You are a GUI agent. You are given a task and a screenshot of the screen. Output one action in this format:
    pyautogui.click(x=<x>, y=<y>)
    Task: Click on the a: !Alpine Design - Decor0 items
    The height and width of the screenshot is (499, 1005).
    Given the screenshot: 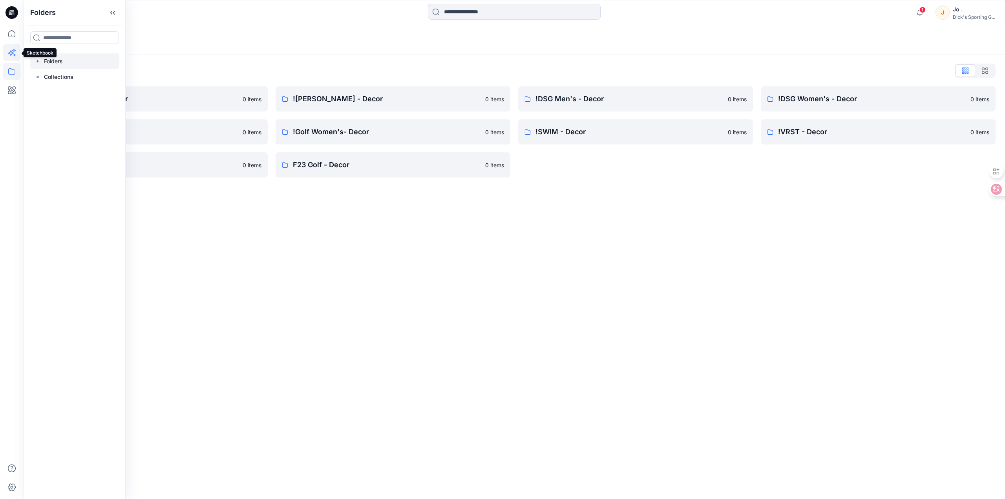 What is the action you would take?
    pyautogui.click(x=150, y=99)
    